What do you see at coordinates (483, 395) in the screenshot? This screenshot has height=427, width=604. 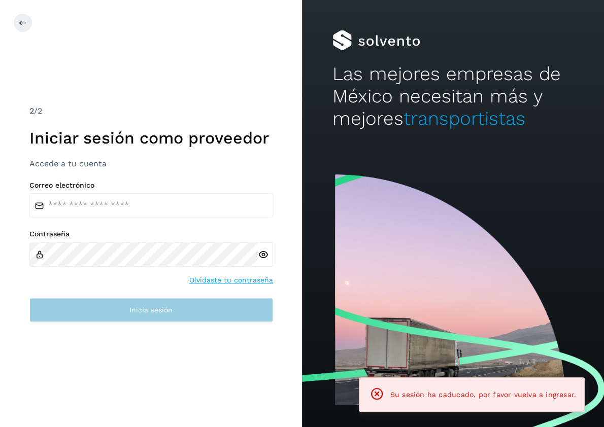 I see `span: Su sesión ha caducado, por favor vuelva a ingresar.` at bounding box center [483, 395].